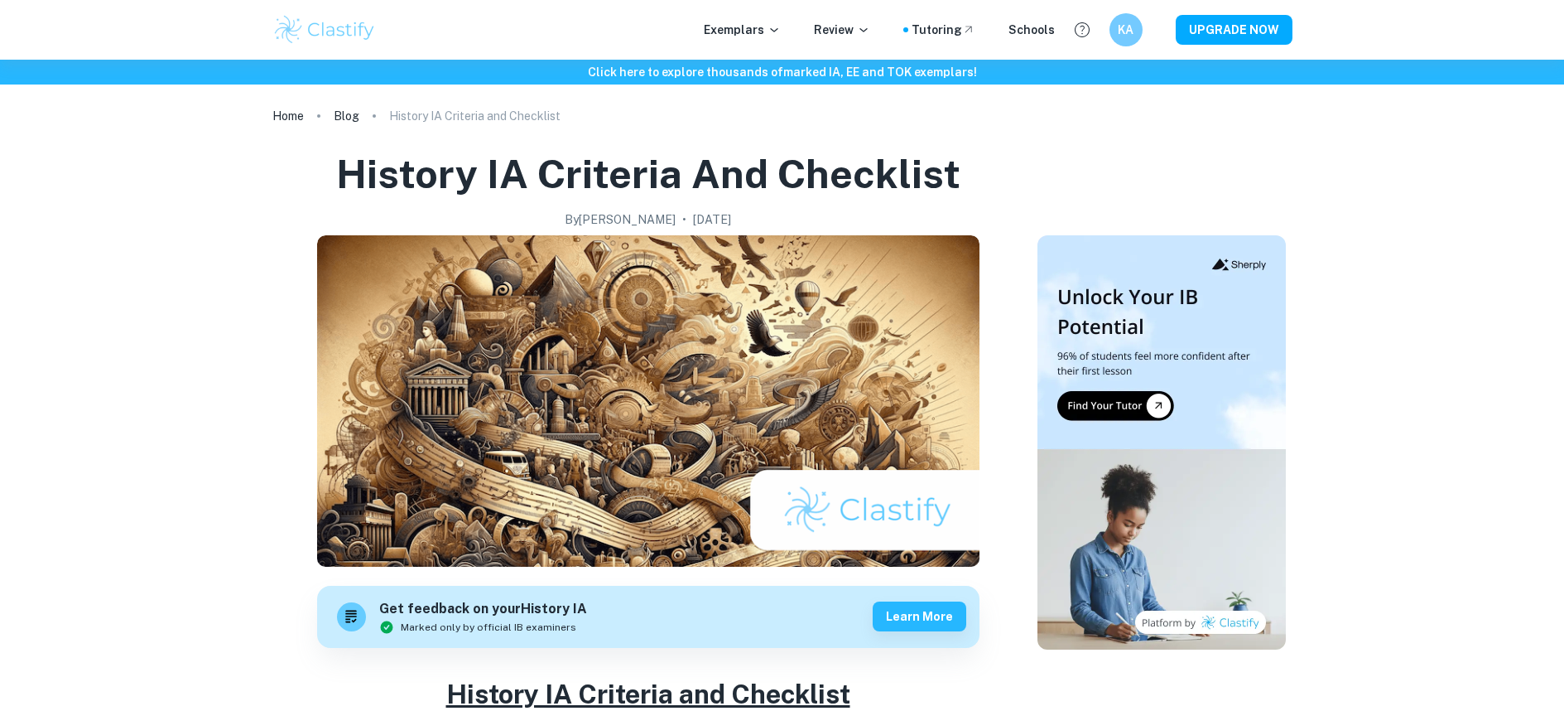 The image size is (1564, 711). I want to click on img: Clastify logo, so click(325, 30).